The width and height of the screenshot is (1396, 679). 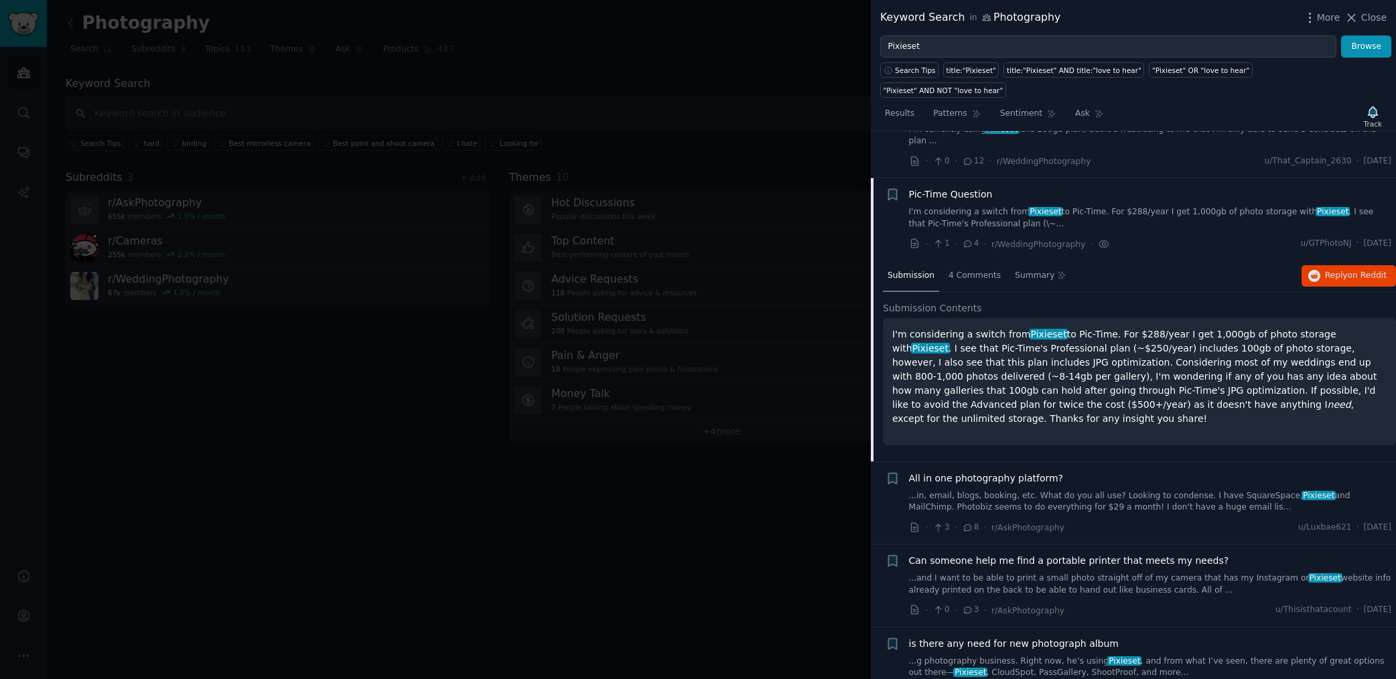 What do you see at coordinates (932, 308) in the screenshot?
I see `span: Submission Contents` at bounding box center [932, 308].